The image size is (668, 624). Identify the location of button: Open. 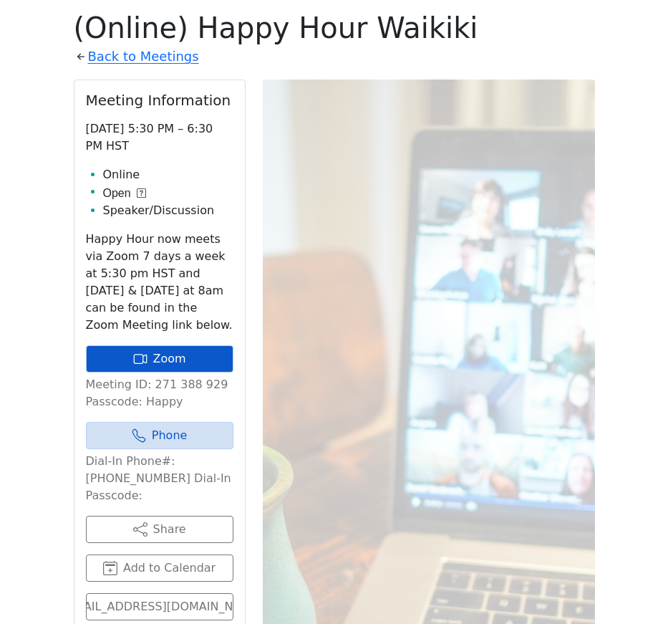
(125, 193).